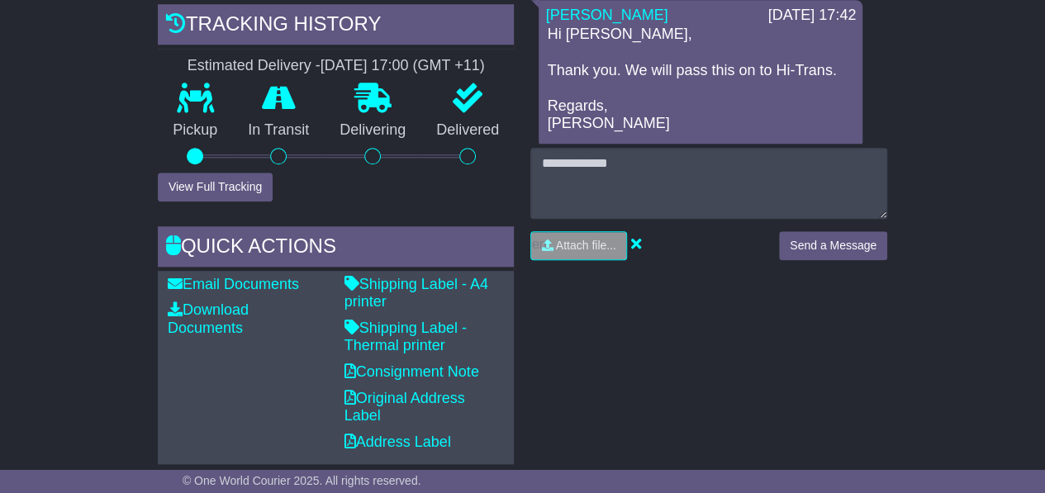  I want to click on a: Shipping Label - Thermal printer, so click(406, 337).